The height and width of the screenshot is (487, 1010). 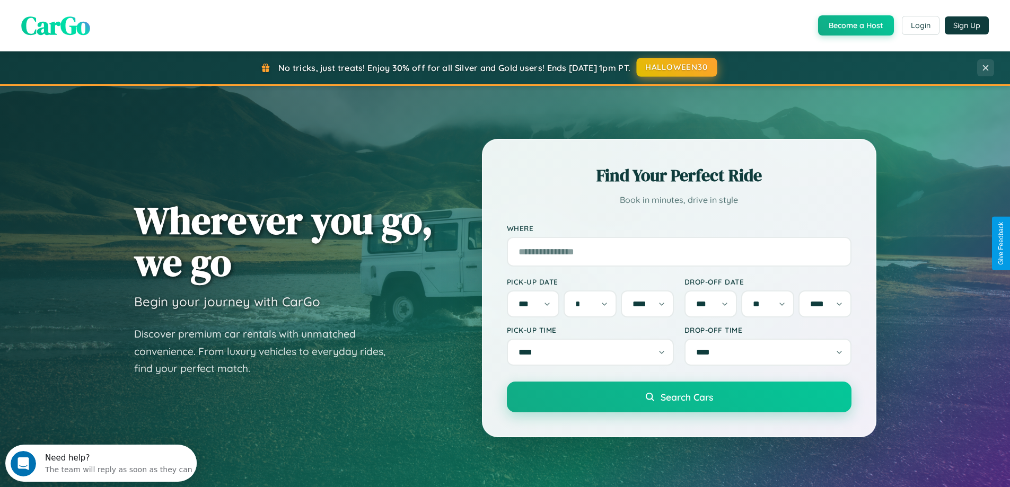 I want to click on div: Need help?, so click(x=113, y=13).